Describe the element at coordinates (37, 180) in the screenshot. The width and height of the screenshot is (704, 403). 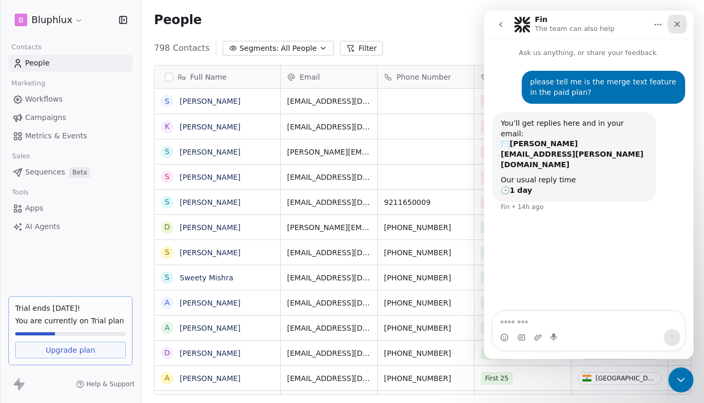
I see `b: 1 day` at that location.